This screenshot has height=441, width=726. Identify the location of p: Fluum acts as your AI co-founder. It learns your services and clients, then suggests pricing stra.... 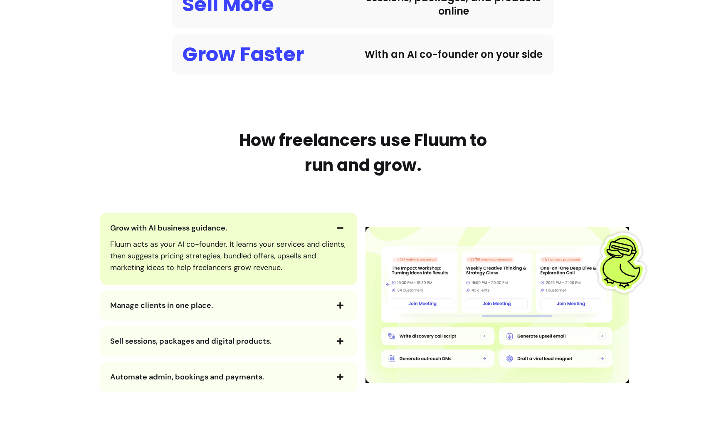
(229, 256).